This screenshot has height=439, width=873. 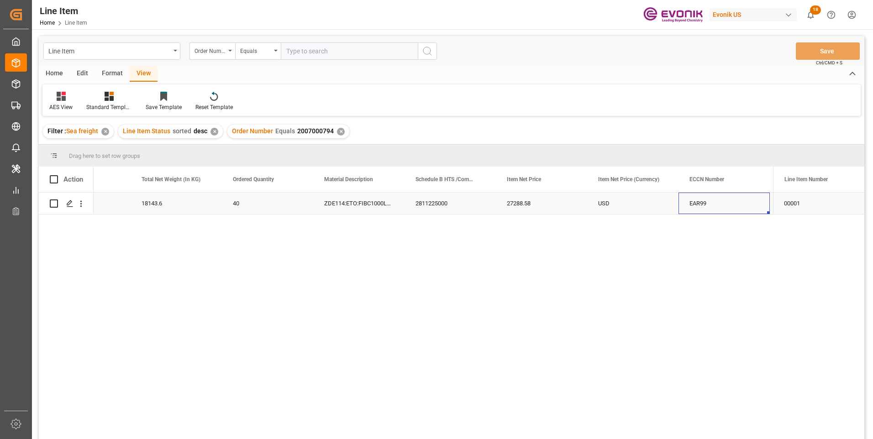 I want to click on span: desc, so click(x=201, y=131).